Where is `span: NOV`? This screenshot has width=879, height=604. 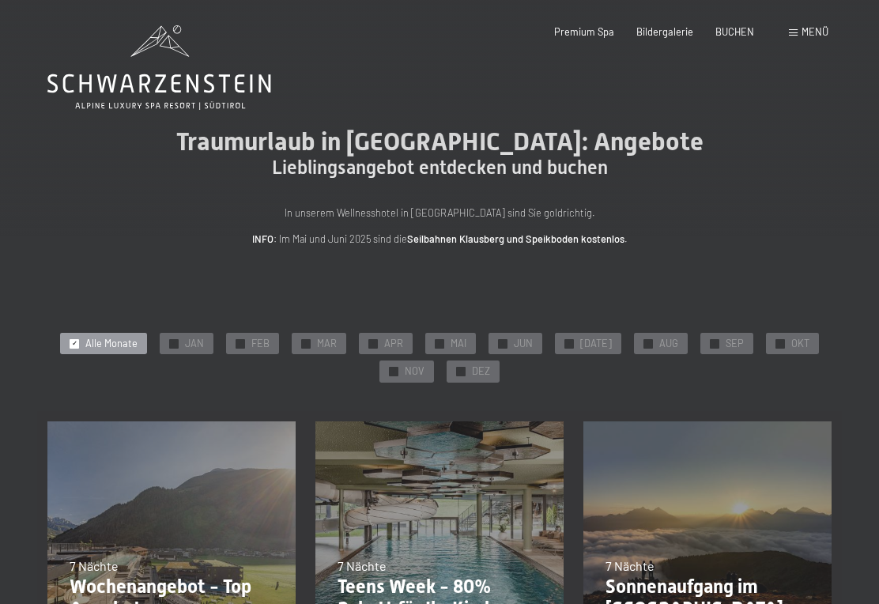
span: NOV is located at coordinates (414, 371).